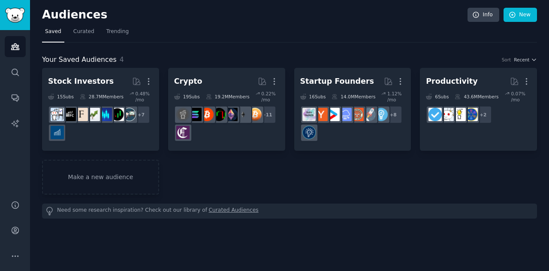 The image size is (549, 271). I want to click on div: Sort, so click(507, 60).